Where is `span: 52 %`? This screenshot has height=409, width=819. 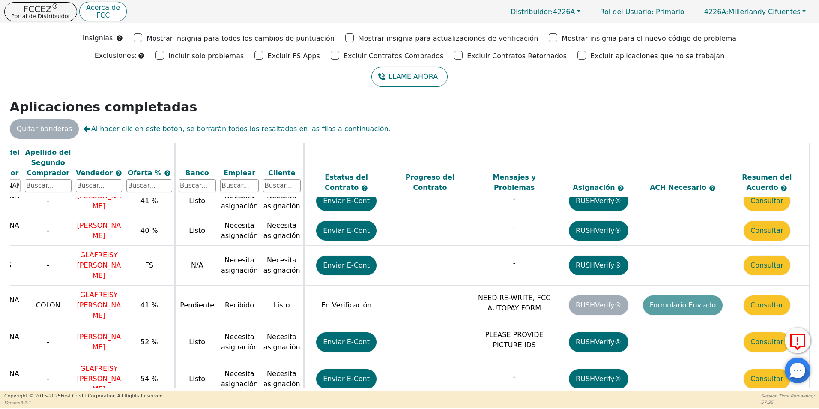
span: 52 % is located at coordinates (149, 342).